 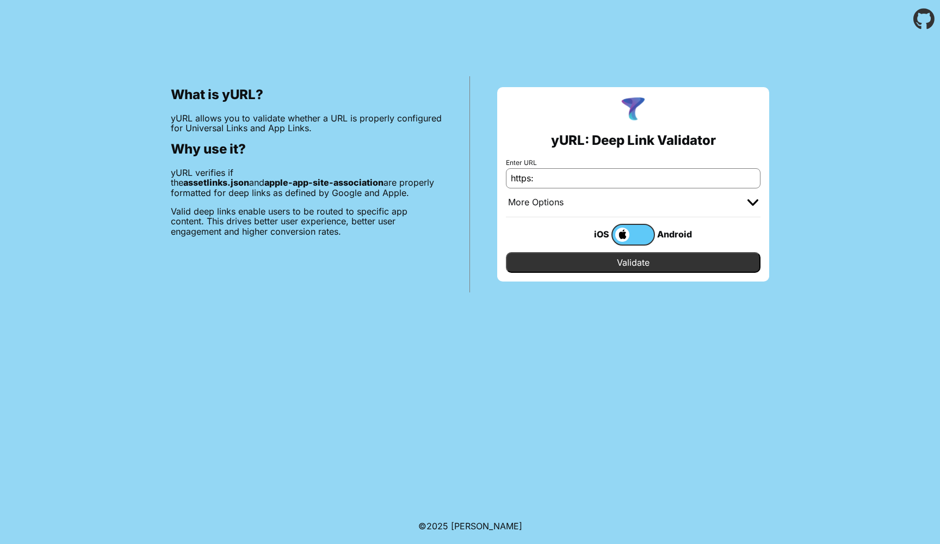 I want to click on a: Michael Ibragimchayev's Personal Site, so click(x=487, y=526).